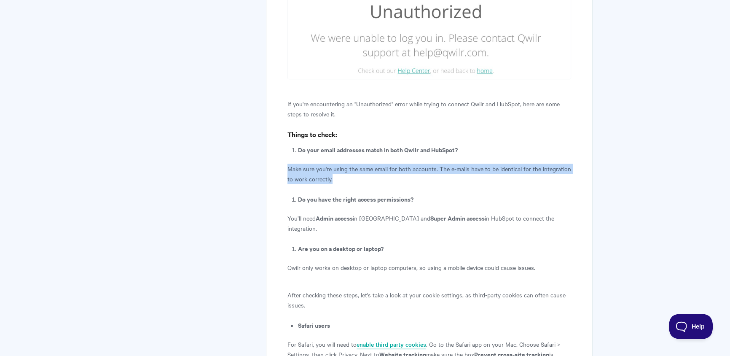  What do you see at coordinates (429, 174) in the screenshot?
I see `p: Make sure you're using the same email for both accounts. The e-mails have to be identical for the...` at bounding box center [429, 174].